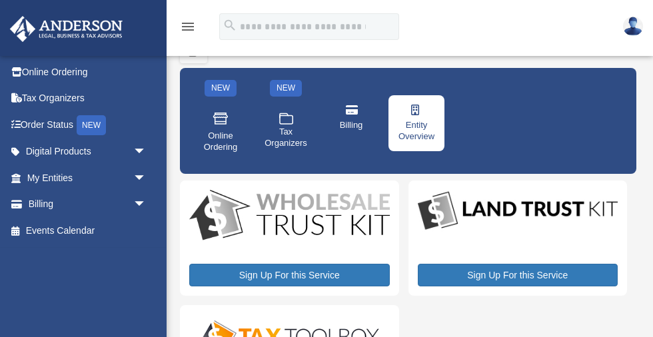 Image resolution: width=653 pixels, height=337 pixels. Describe the element at coordinates (230, 25) in the screenshot. I see `i: search` at that location.